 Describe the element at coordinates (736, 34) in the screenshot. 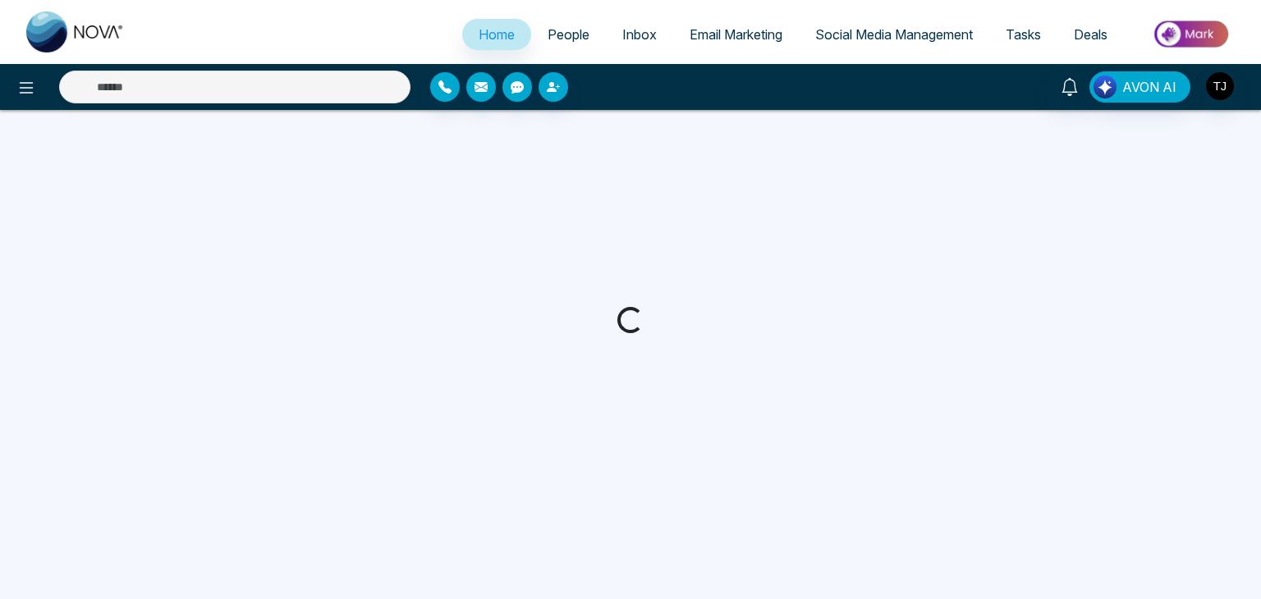

I see `a: Email Marketing` at that location.